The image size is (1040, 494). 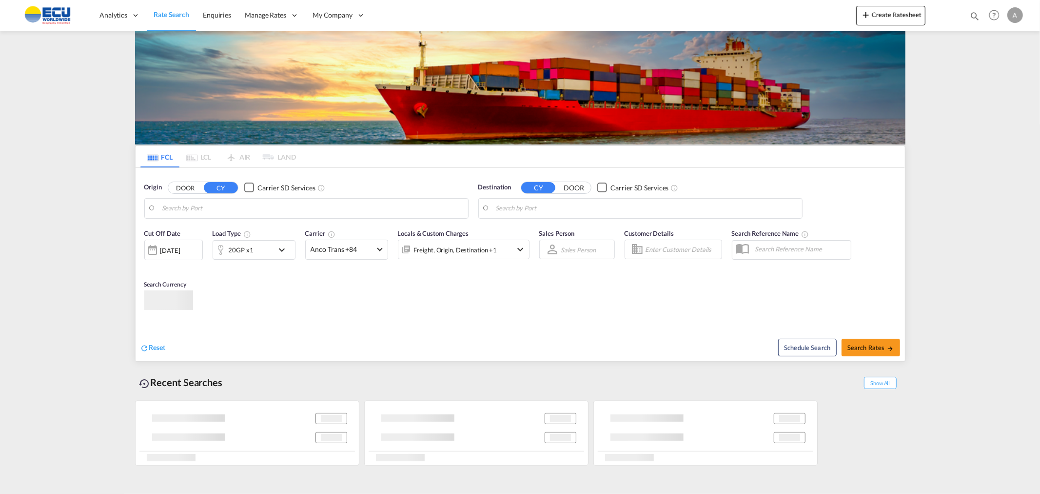 What do you see at coordinates (320, 233) in the screenshot?
I see `span: Carrier` at bounding box center [320, 233].